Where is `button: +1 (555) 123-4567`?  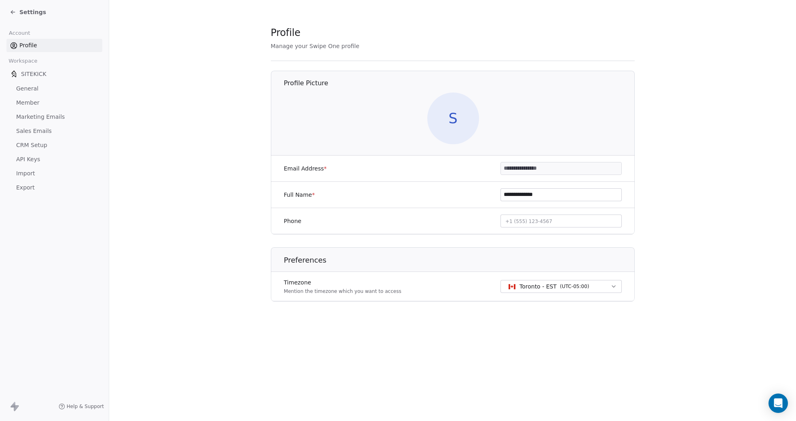
button: +1 (555) 123-4567 is located at coordinates (561, 221).